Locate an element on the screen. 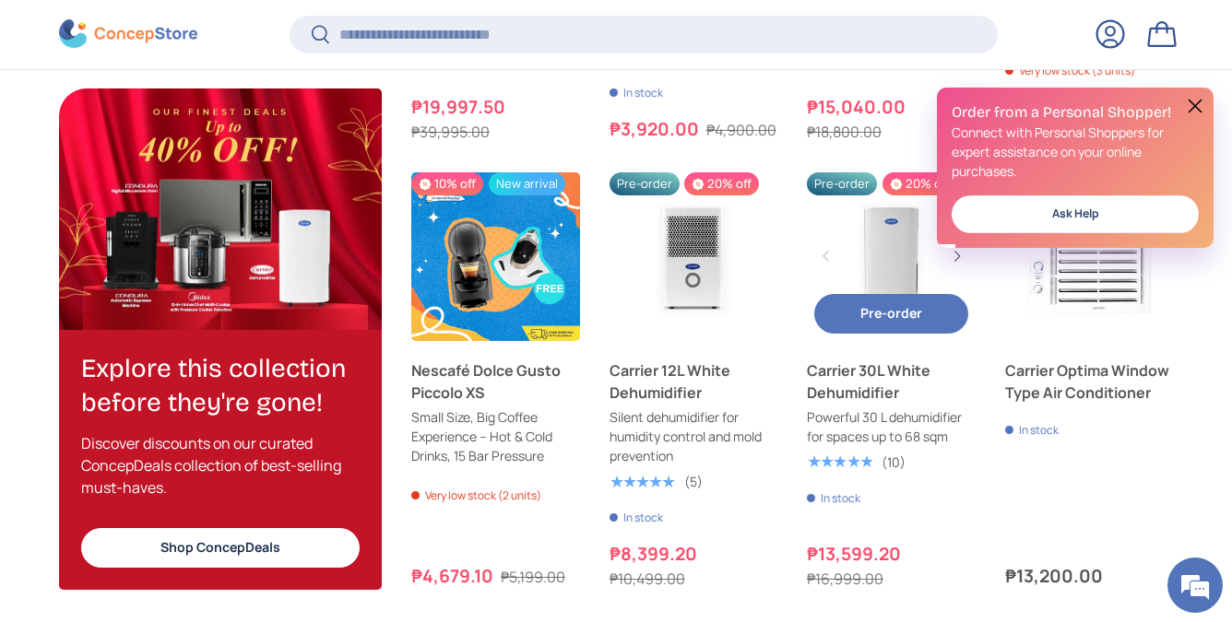 This screenshot has height=622, width=1232. a: Ask Help is located at coordinates (1075, 214).